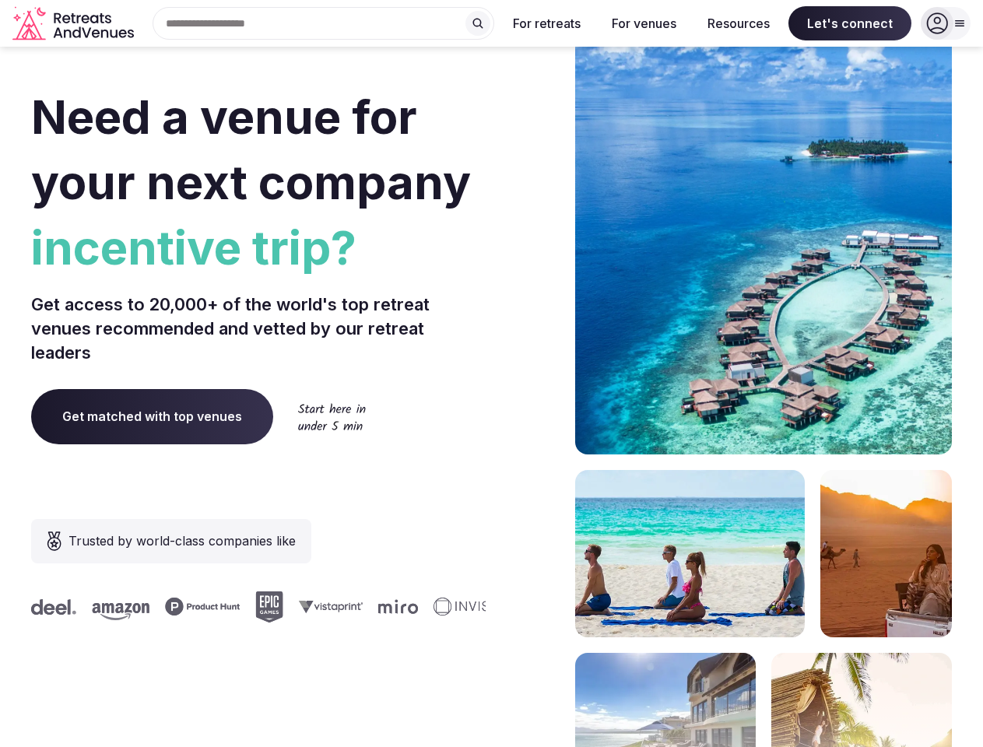  Describe the element at coordinates (886, 553) in the screenshot. I see `img: woman sitting in back of truck with camels` at that location.